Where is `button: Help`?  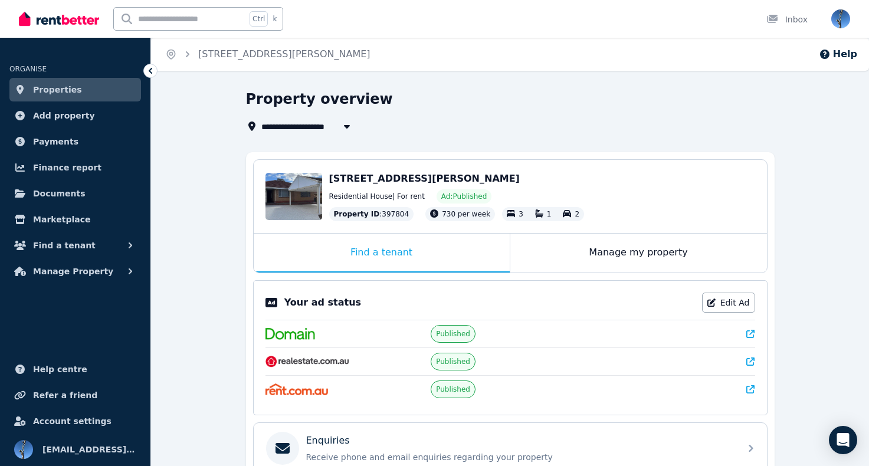
button: Help is located at coordinates (838, 54).